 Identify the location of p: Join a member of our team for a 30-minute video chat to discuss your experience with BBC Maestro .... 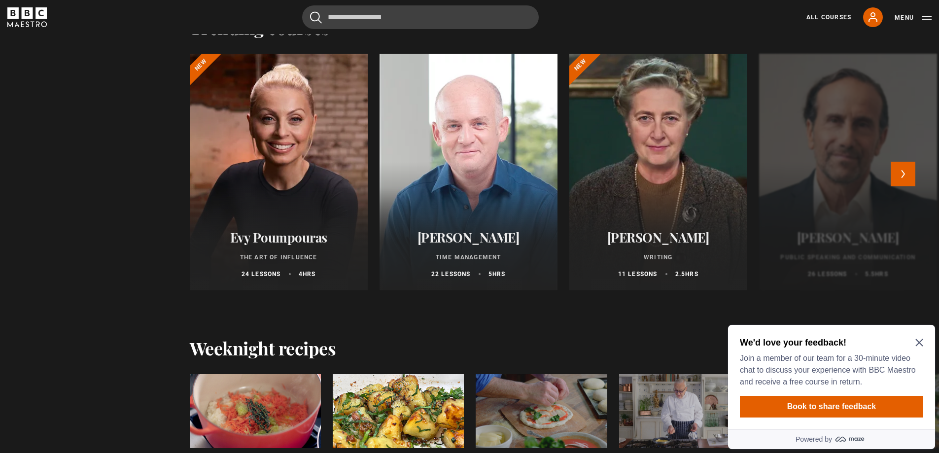
(106, 49).